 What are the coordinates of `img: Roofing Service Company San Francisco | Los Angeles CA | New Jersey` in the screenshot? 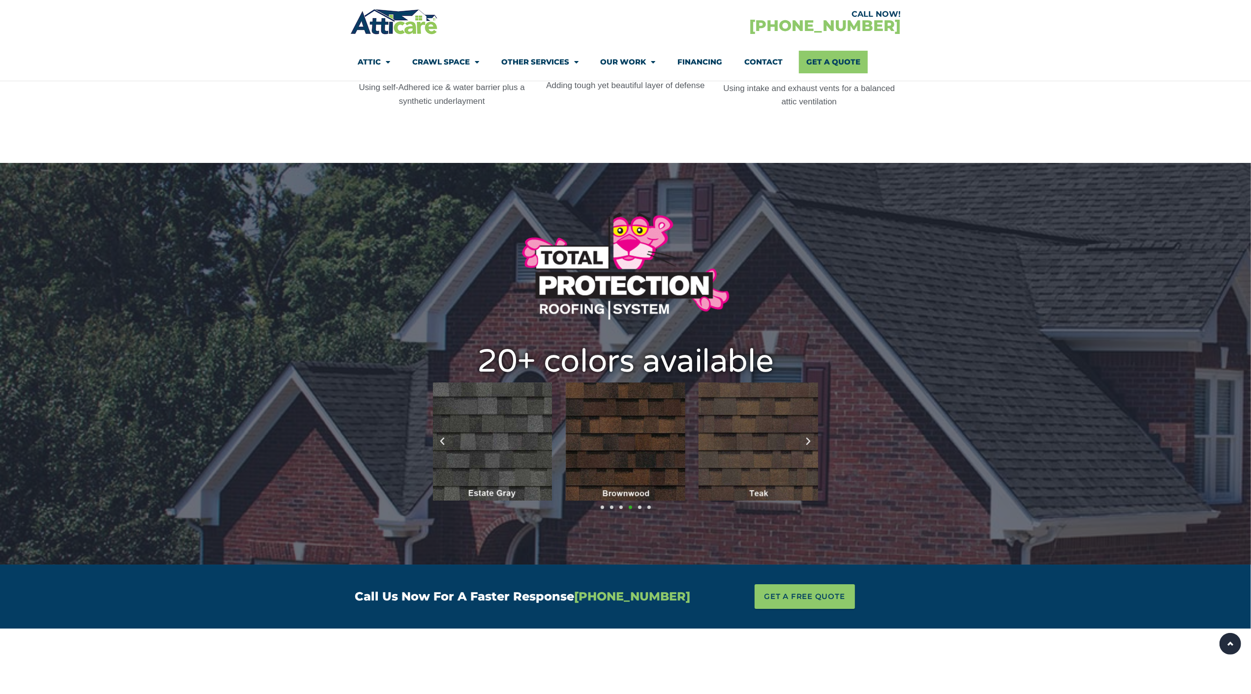 It's located at (626, 266).